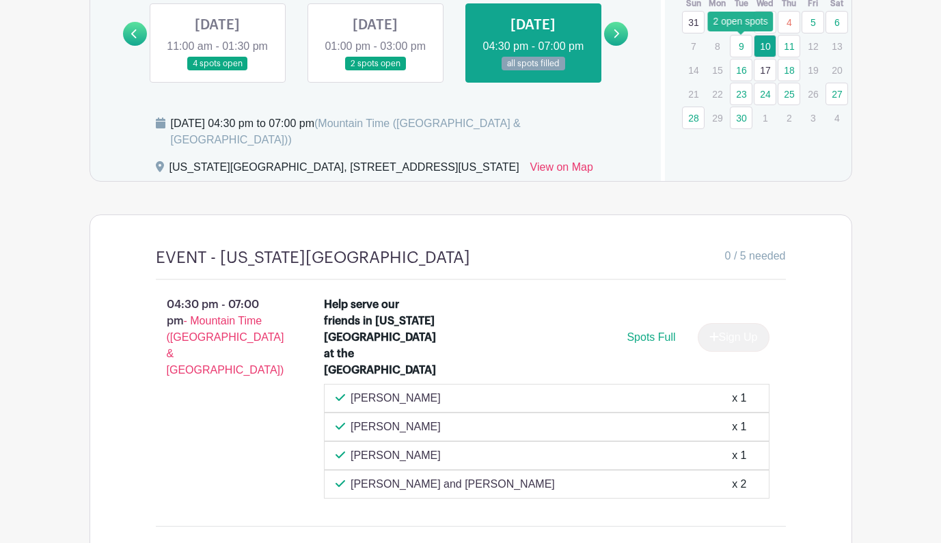  What do you see at coordinates (812, 46) in the screenshot?
I see `p: 12` at bounding box center [812, 46].